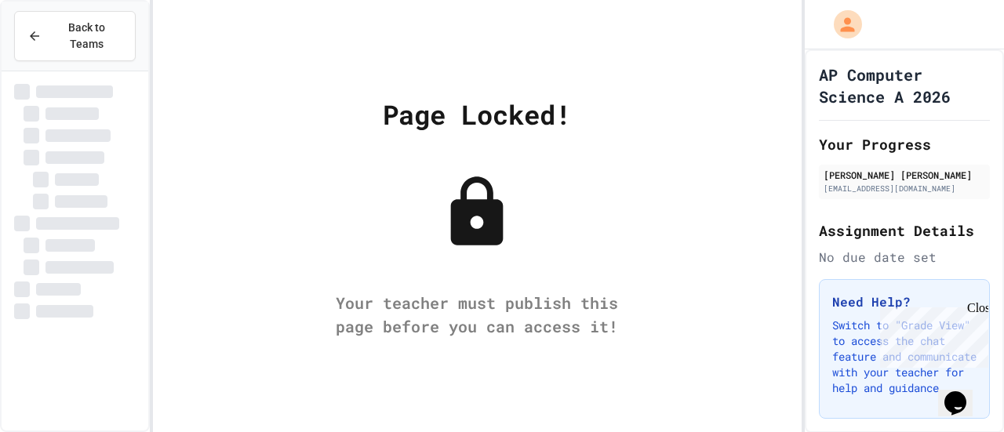 The width and height of the screenshot is (1004, 432). I want to click on h2: Your Progress, so click(904, 144).